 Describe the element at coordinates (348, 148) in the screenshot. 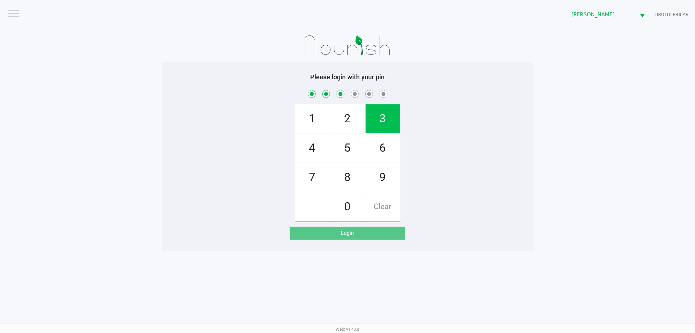

I see `span: 5` at that location.